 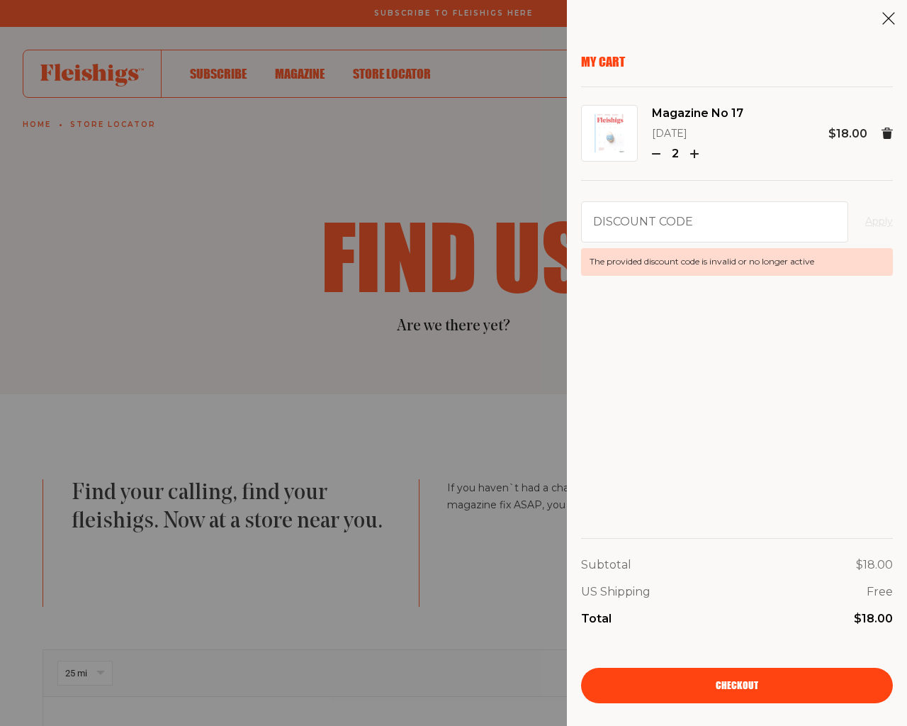 I want to click on p: Total, so click(x=596, y=619).